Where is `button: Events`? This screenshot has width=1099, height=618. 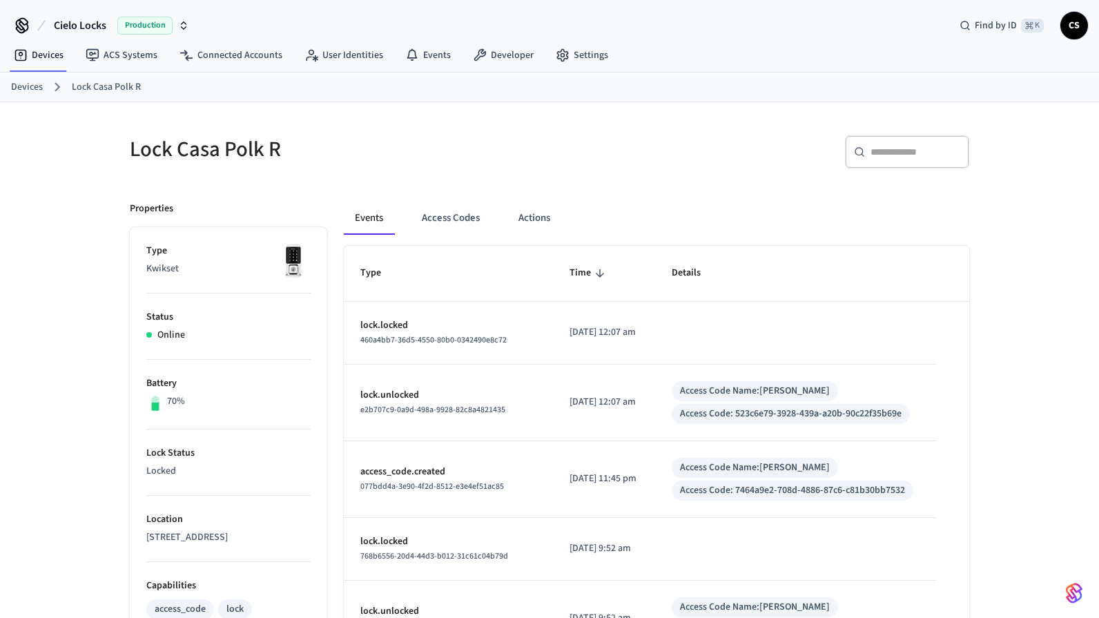 button: Events is located at coordinates (369, 218).